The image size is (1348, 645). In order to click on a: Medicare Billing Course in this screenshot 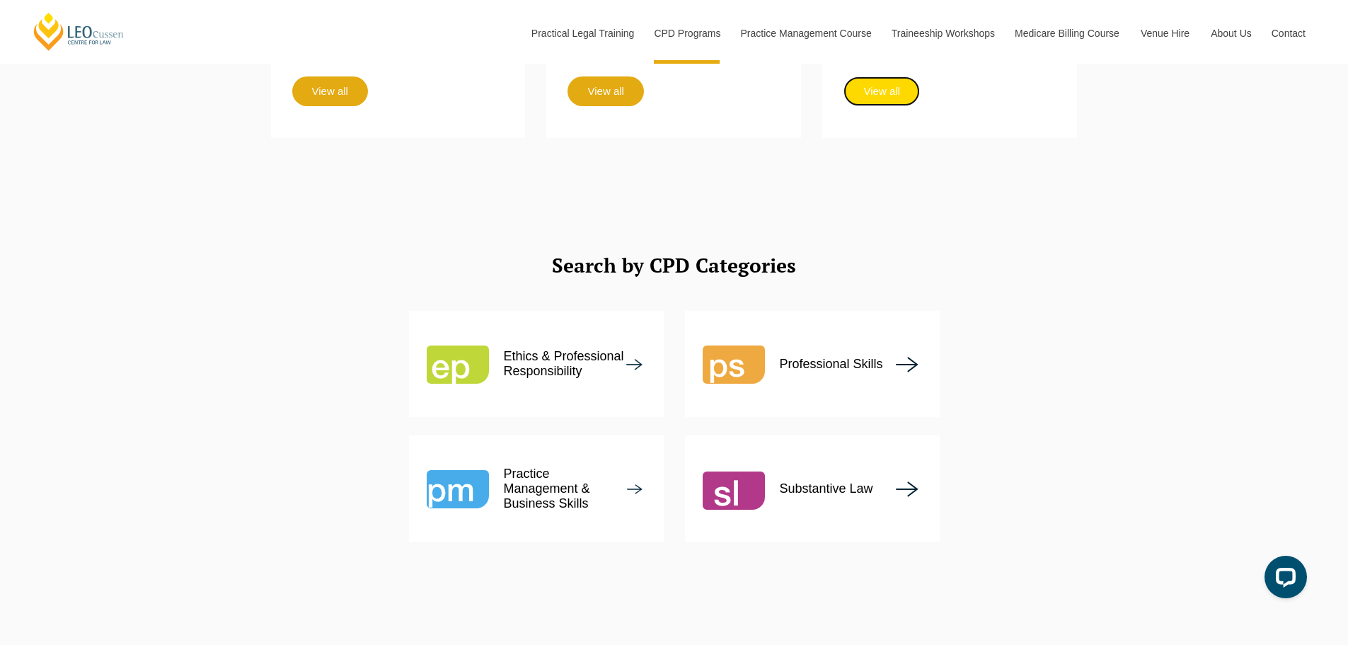, I will do `click(1067, 33)`.